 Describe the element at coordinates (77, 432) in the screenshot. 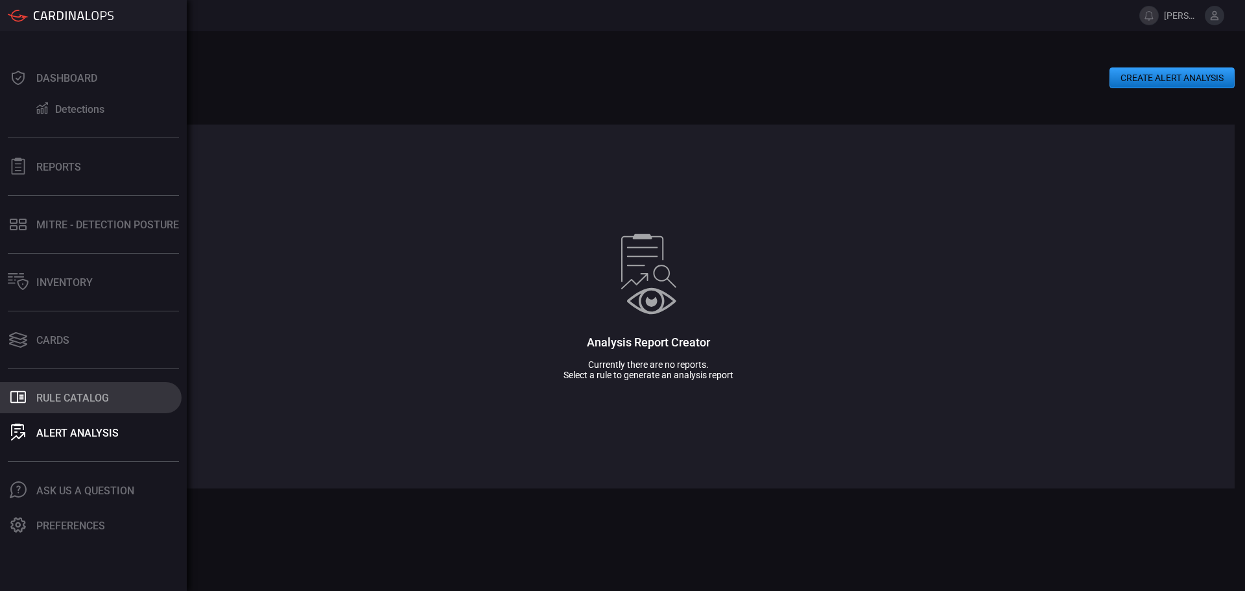

I see `div: ALERT ANALYSIS` at that location.